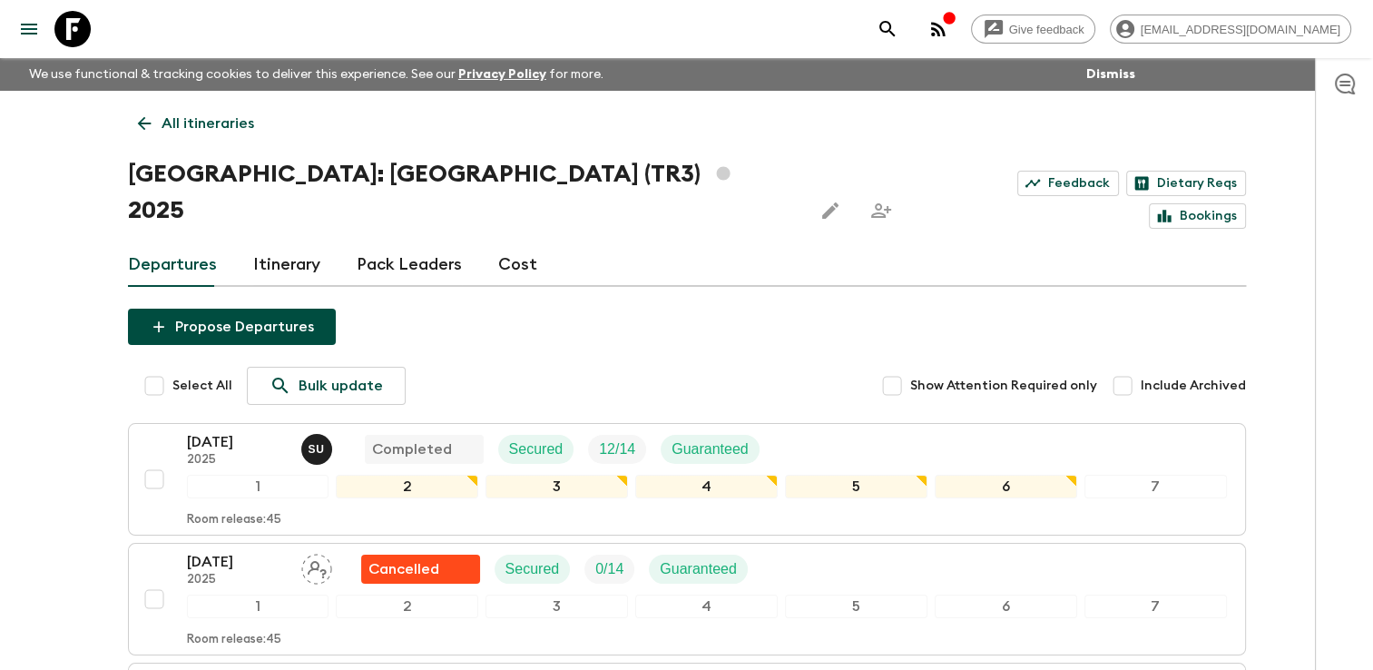 The height and width of the screenshot is (670, 1373). Describe the element at coordinates (1033, 29) in the screenshot. I see `a: Give feedback` at that location.